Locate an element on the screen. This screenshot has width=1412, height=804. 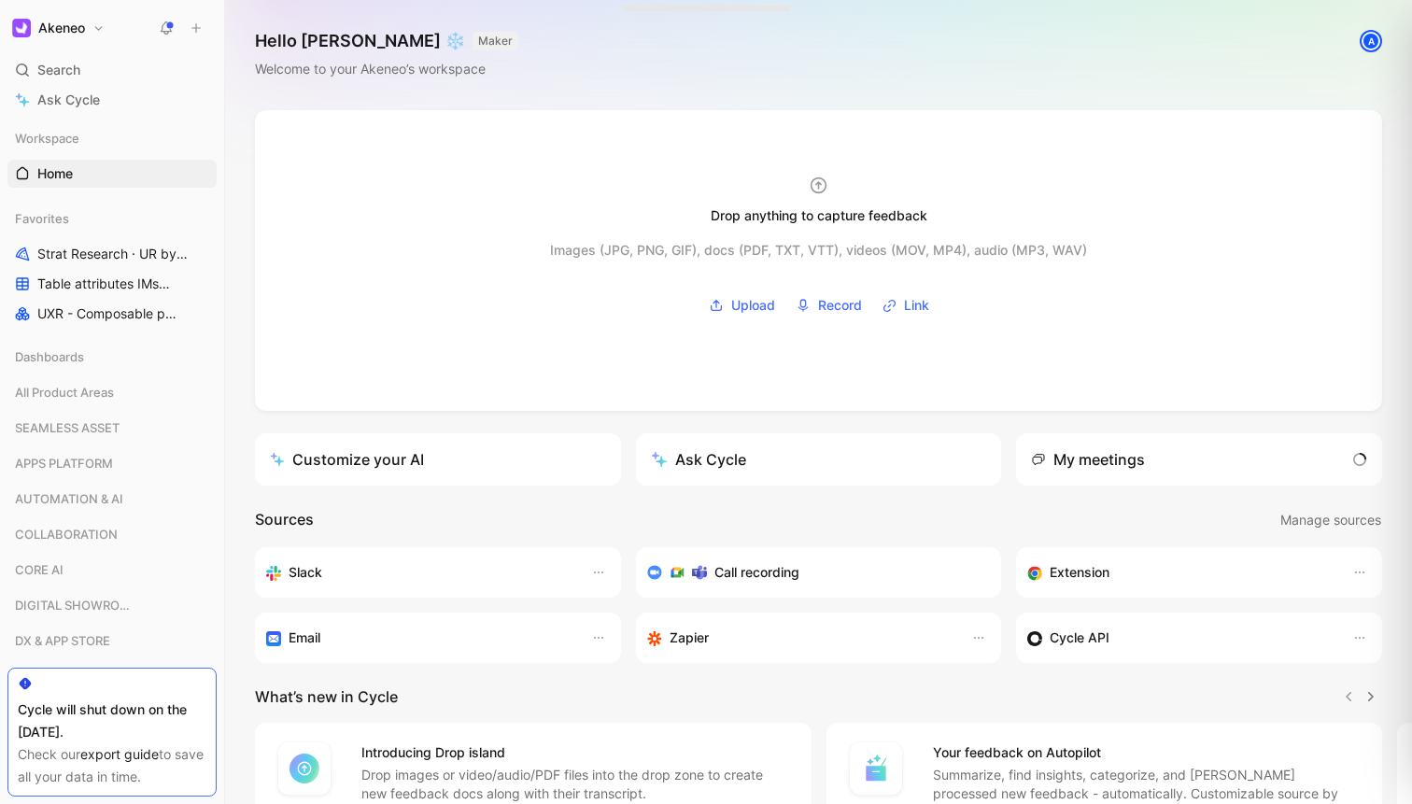
h2: What’s new in Cycle is located at coordinates (326, 696).